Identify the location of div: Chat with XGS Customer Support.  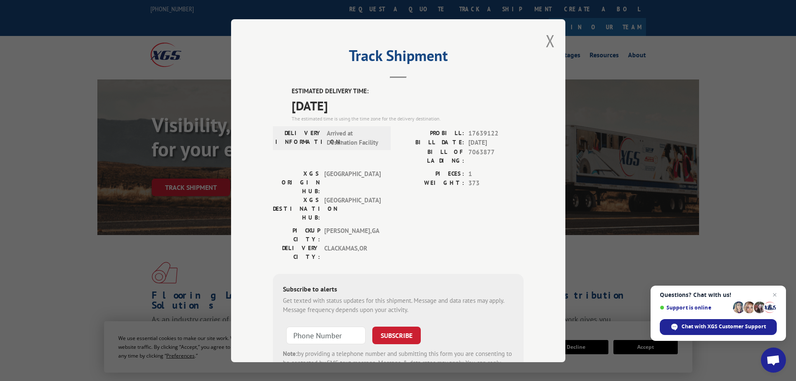
(718, 327).